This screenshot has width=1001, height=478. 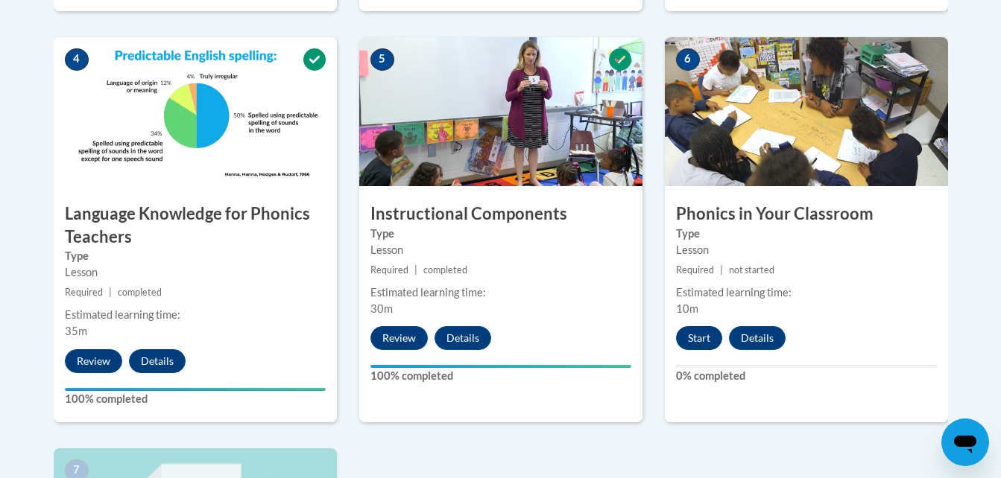 What do you see at coordinates (76, 331) in the screenshot?
I see `span: 35m` at bounding box center [76, 331].